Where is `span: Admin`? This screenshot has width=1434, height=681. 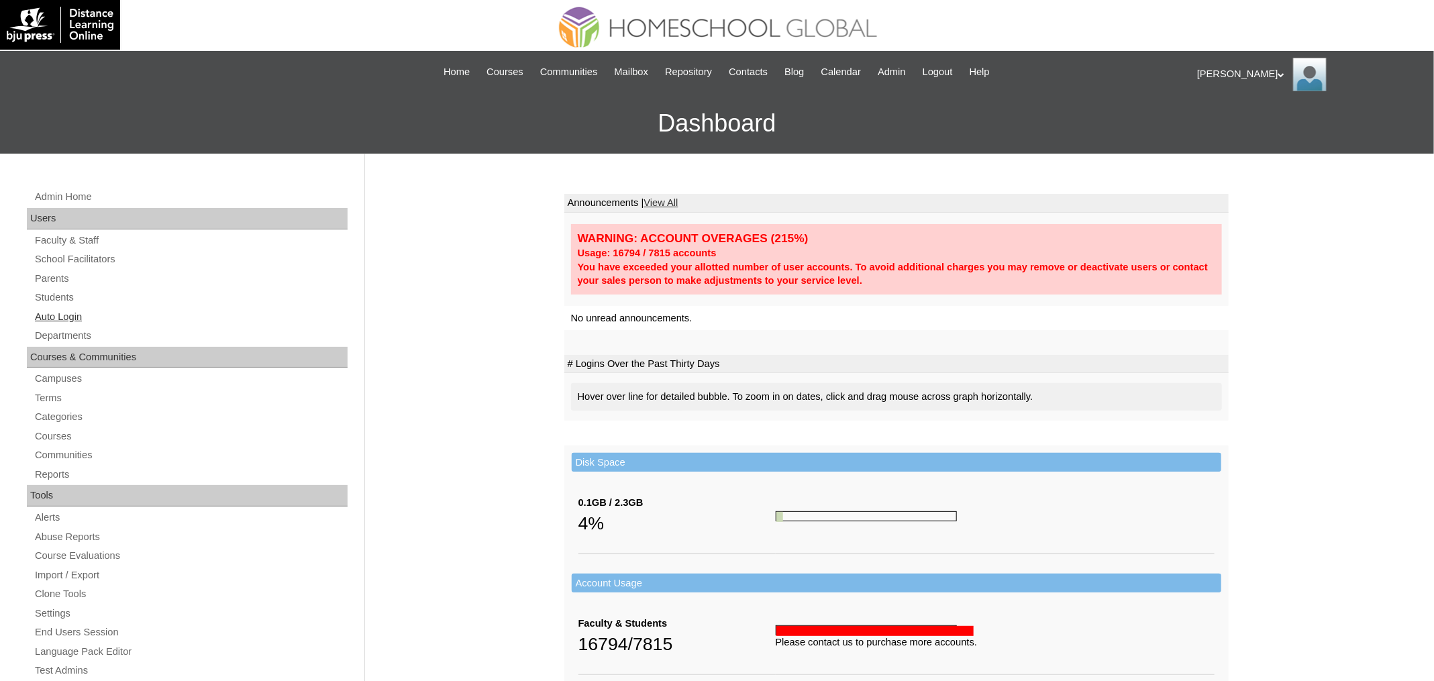 span: Admin is located at coordinates (892, 72).